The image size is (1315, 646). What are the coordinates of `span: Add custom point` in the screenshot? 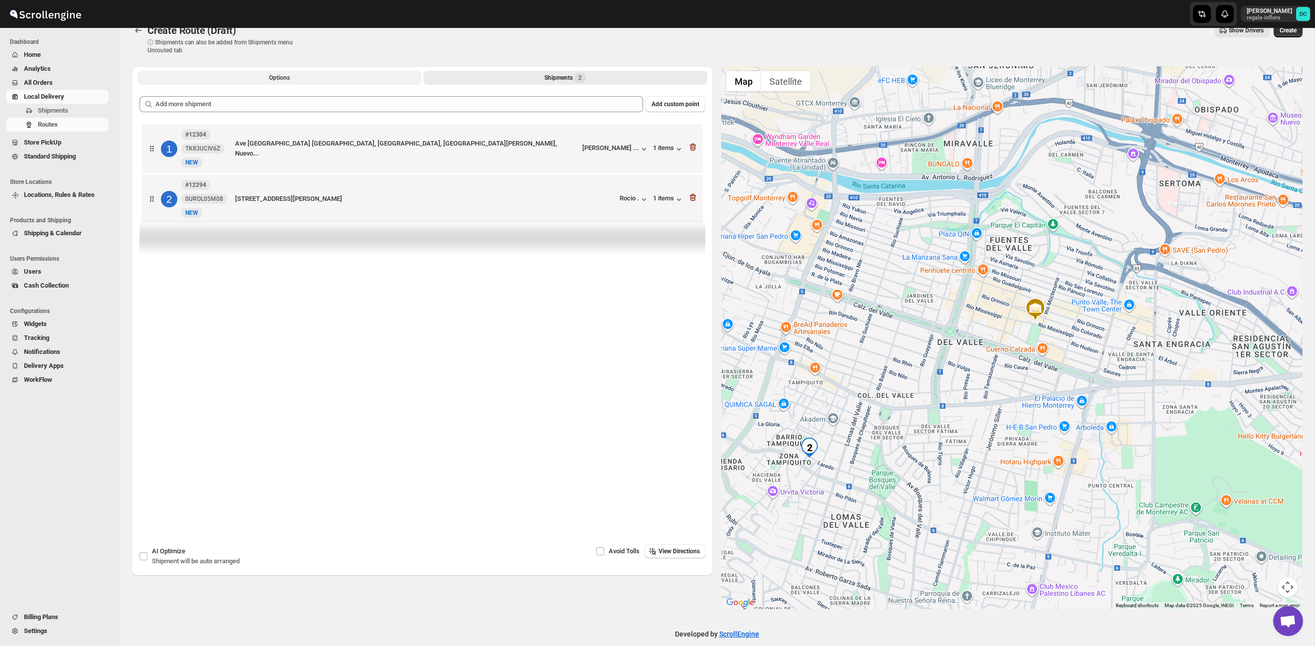 It's located at (676, 104).